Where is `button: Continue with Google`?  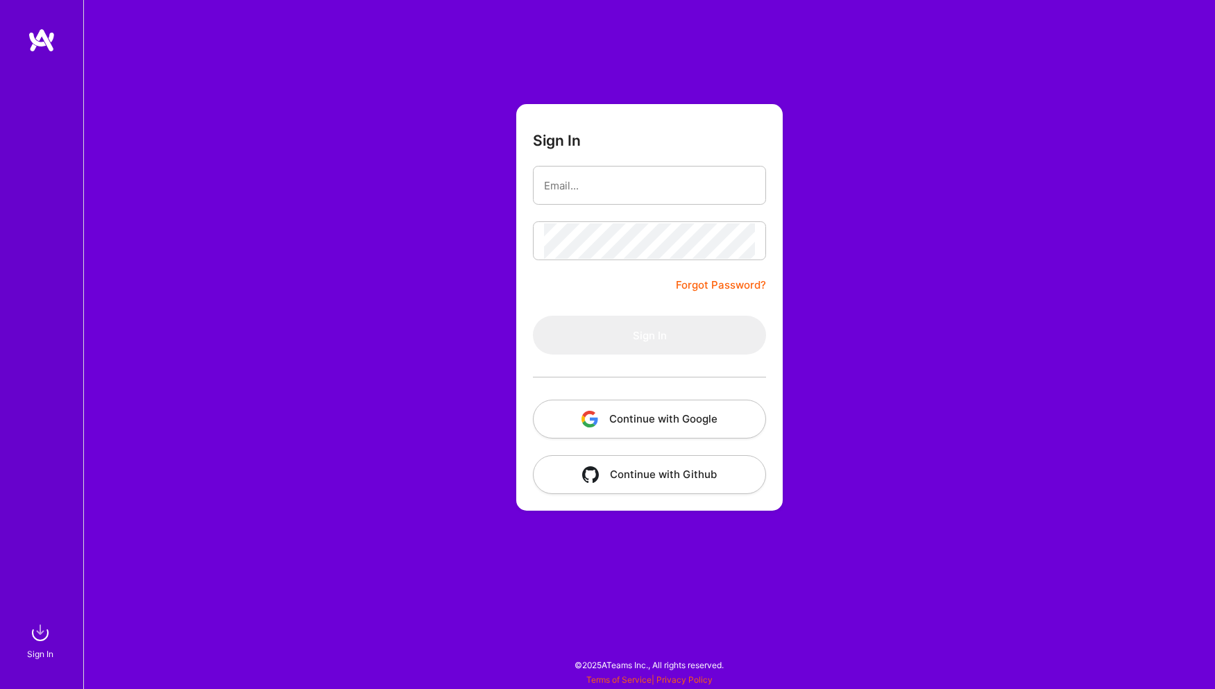
button: Continue with Google is located at coordinates (649, 419).